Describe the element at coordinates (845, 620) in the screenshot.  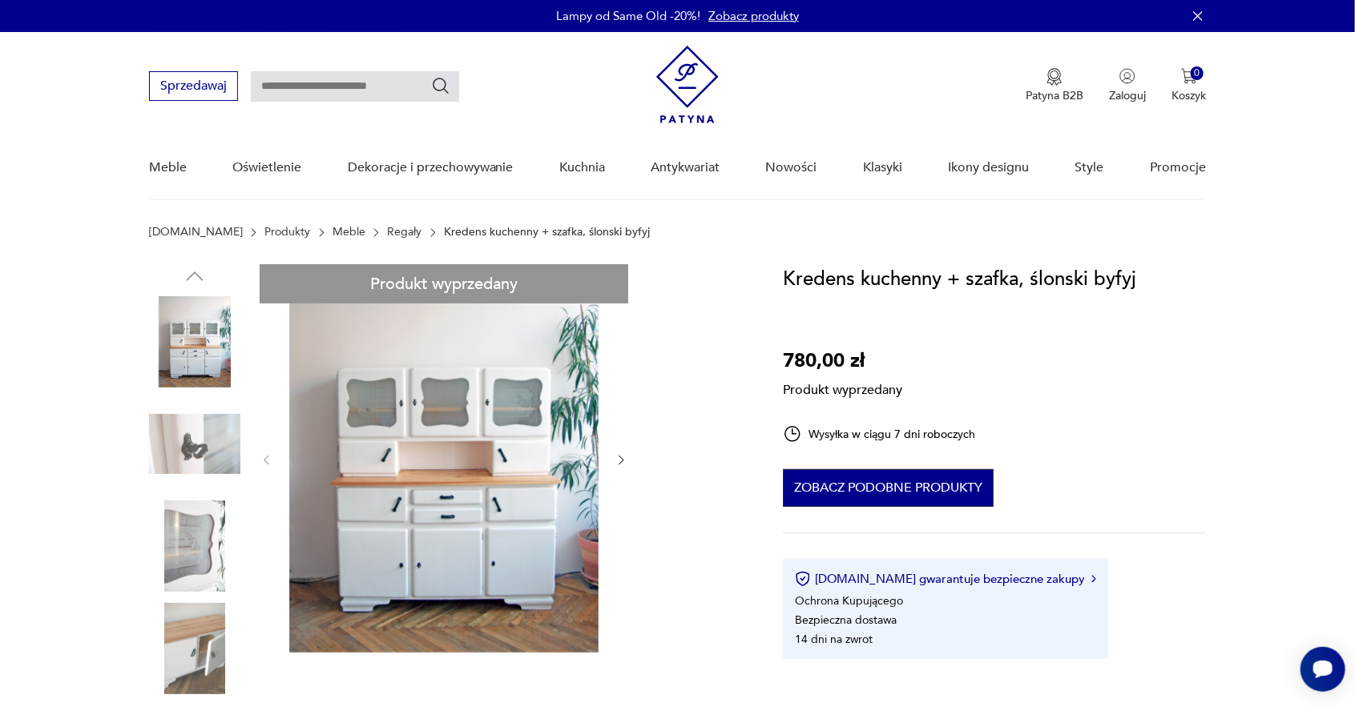
I see `li: Bezpieczna dostawa` at that location.